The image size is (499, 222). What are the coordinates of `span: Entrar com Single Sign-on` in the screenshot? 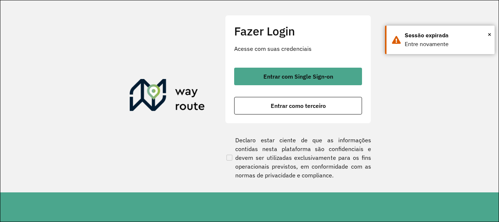 It's located at (298, 76).